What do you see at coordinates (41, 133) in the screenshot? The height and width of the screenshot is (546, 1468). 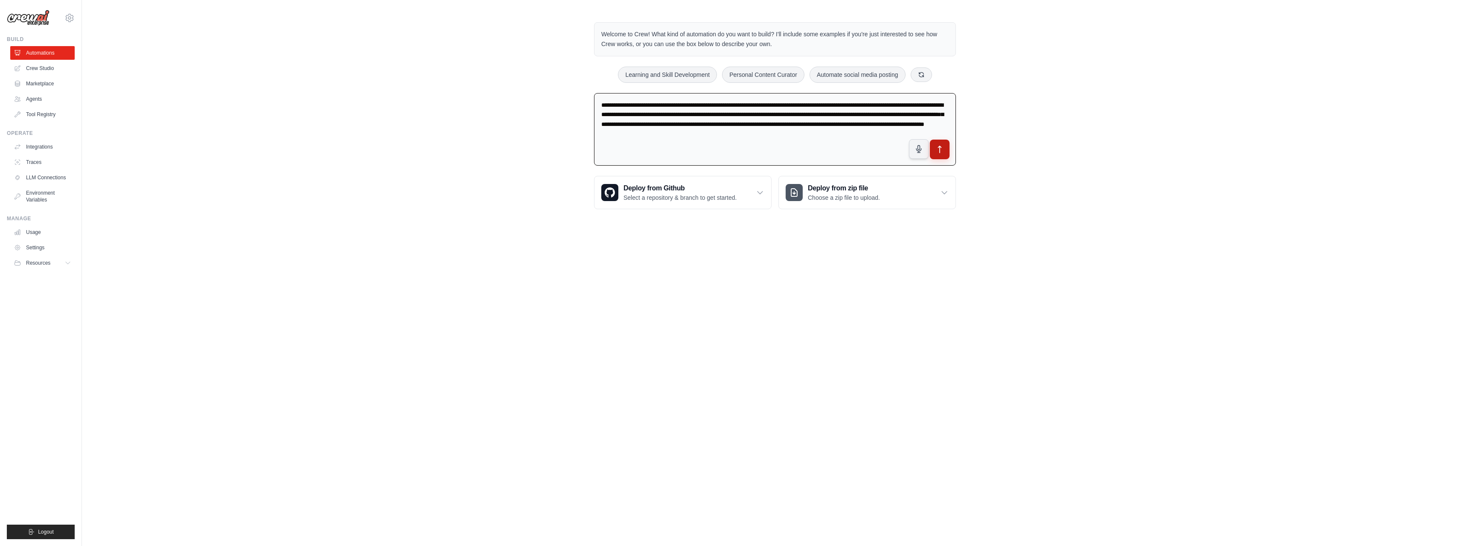 I see `div: Operate` at bounding box center [41, 133].